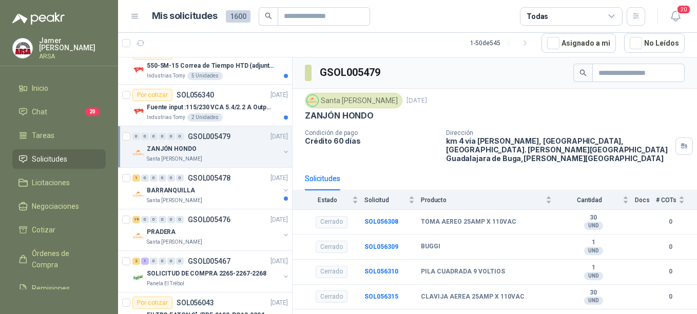  Describe the element at coordinates (381, 297) in the screenshot. I see `b: SOL056315` at that location.